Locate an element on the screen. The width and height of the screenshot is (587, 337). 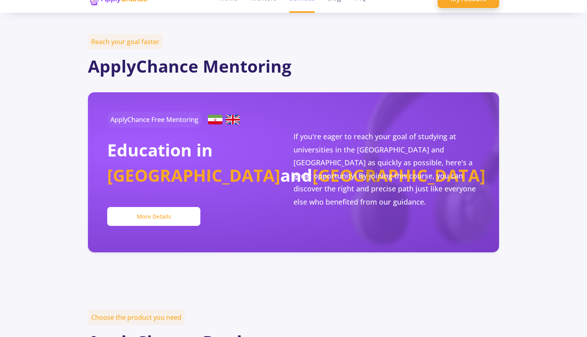
span: Reach your goal faster is located at coordinates (125, 42).